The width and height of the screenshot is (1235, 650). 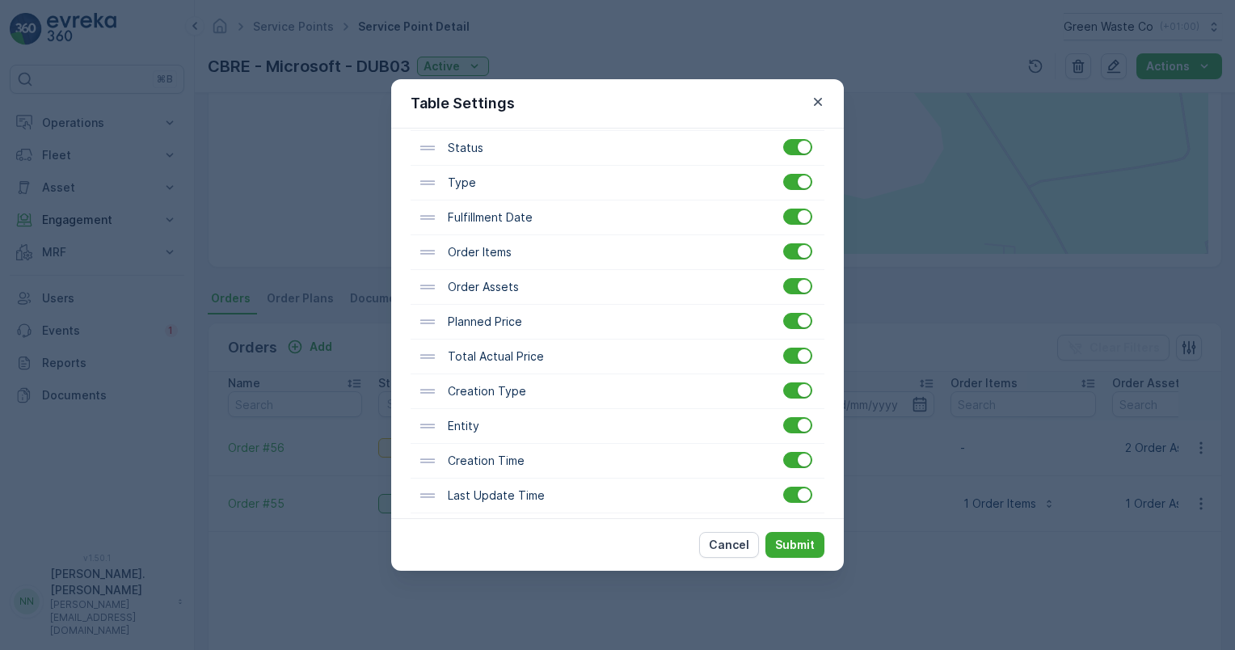 What do you see at coordinates (794, 545) in the screenshot?
I see `button: Submit` at bounding box center [794, 545].